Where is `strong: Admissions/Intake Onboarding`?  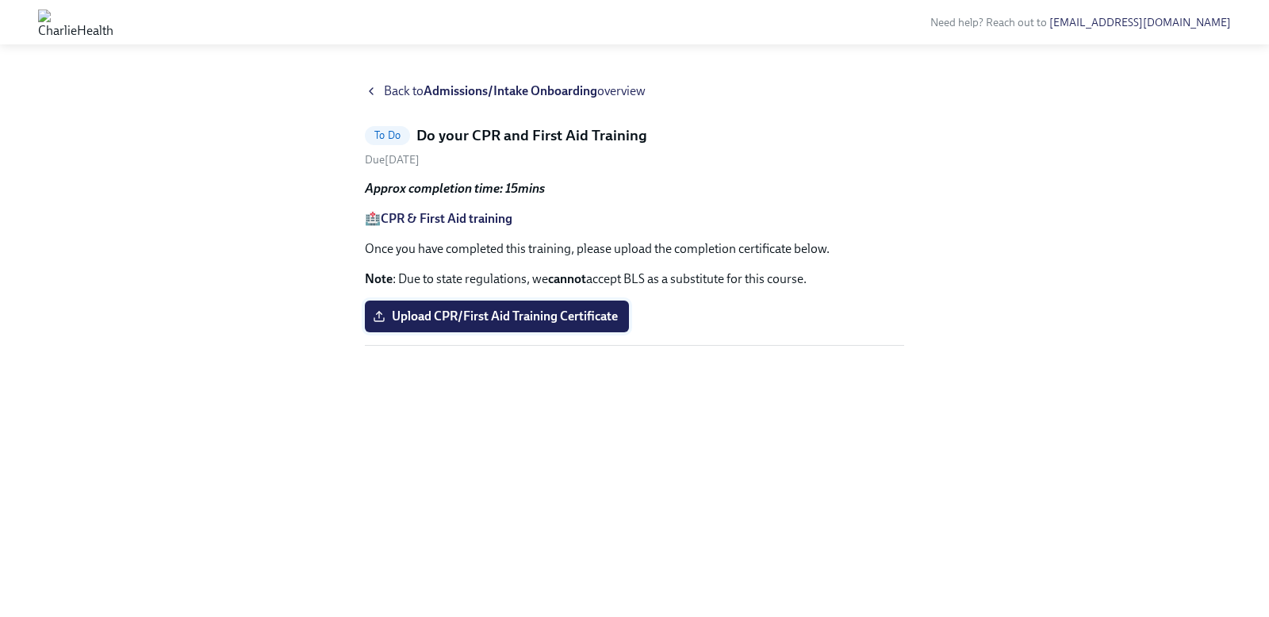 strong: Admissions/Intake Onboarding is located at coordinates (510, 90).